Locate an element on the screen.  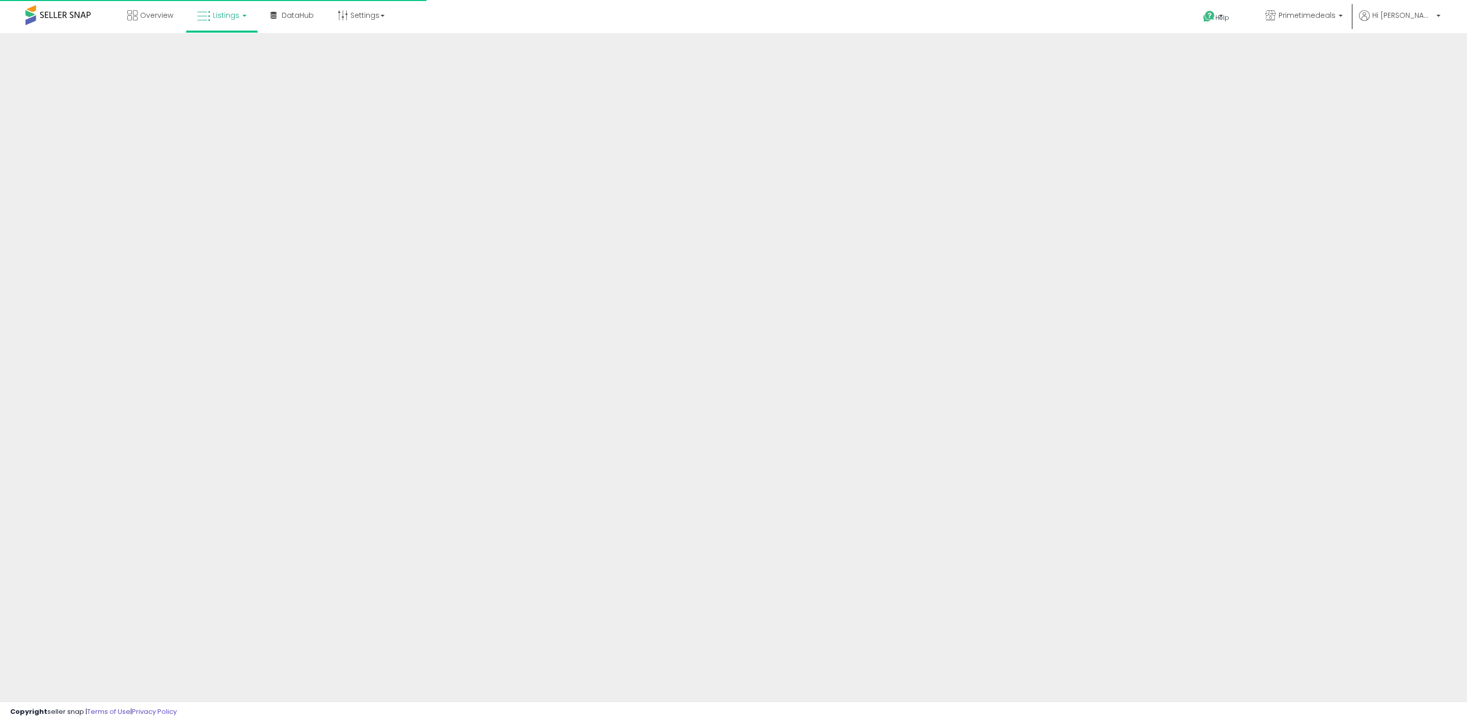
span: Listings is located at coordinates (226, 15).